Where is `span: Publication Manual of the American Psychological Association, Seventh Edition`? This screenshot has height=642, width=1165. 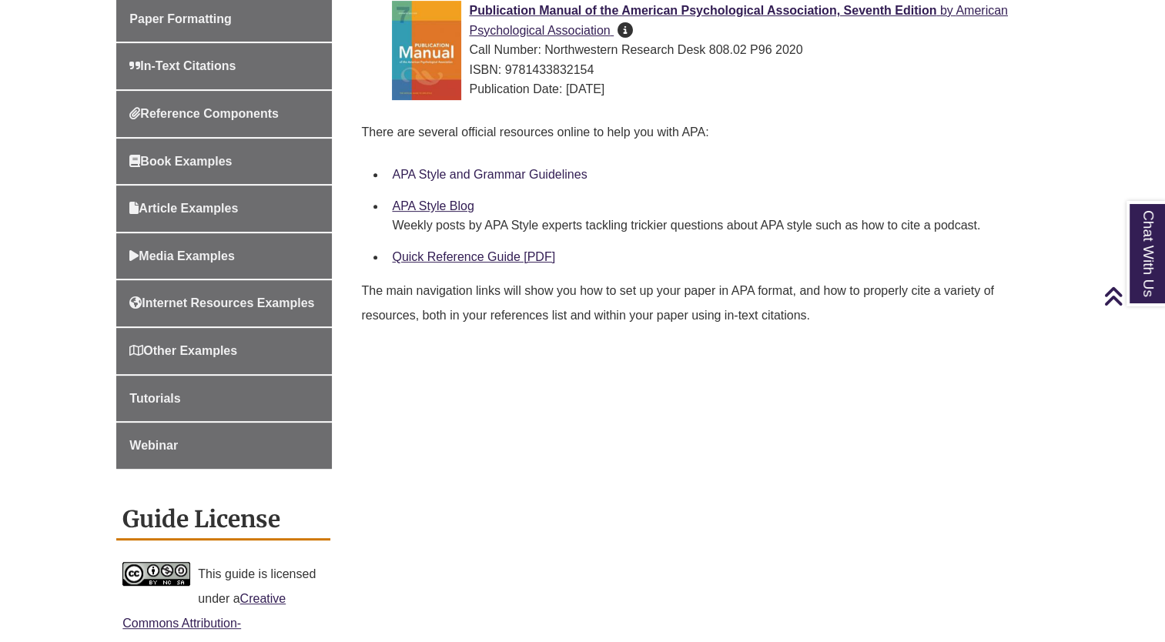 span: Publication Manual of the American Psychological Association, Seventh Edition is located at coordinates (702, 10).